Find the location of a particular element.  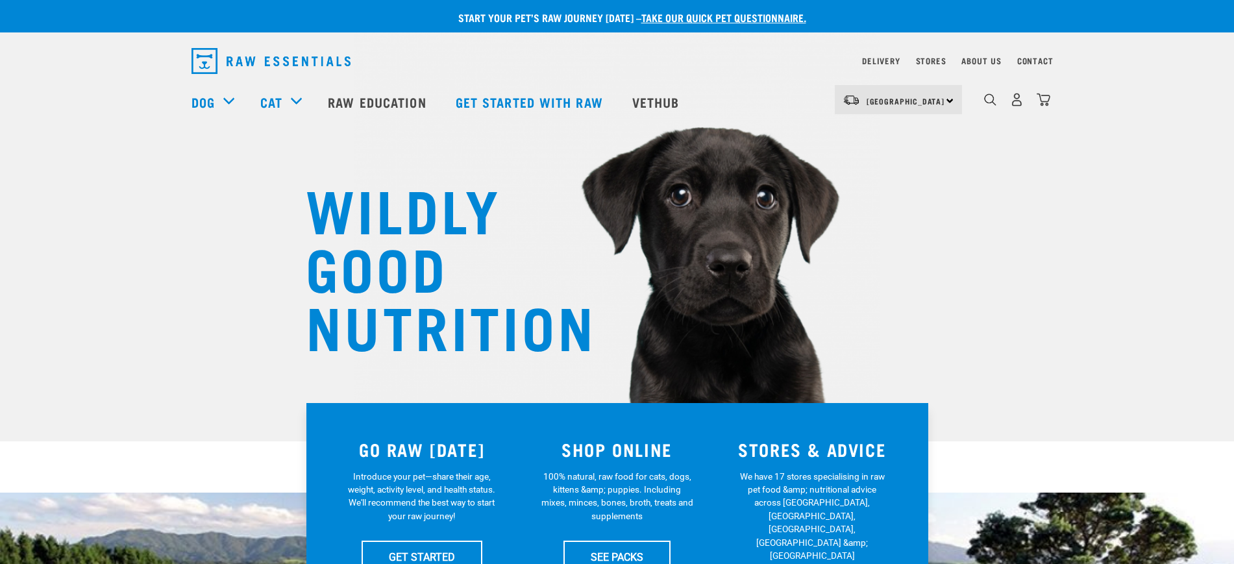

a: Vethub is located at coordinates (657, 102).